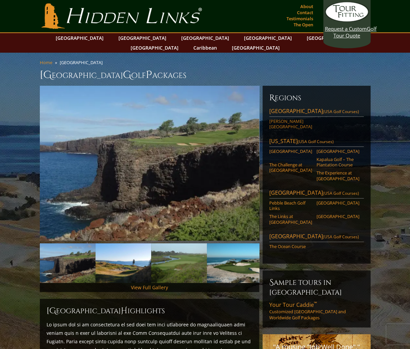 The image size is (410, 349). I want to click on span: Request a Custom, so click(346, 29).